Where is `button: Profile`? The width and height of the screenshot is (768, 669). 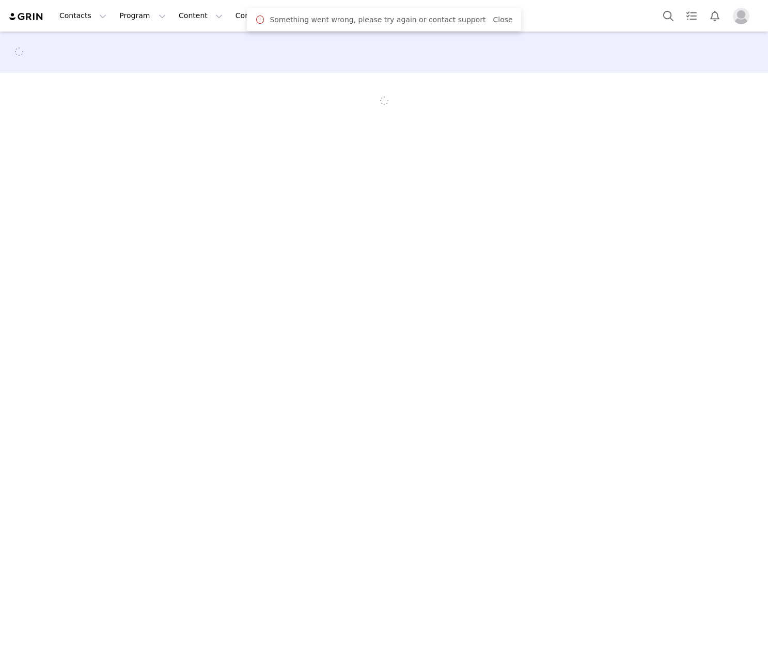
button: Profile is located at coordinates (743, 16).